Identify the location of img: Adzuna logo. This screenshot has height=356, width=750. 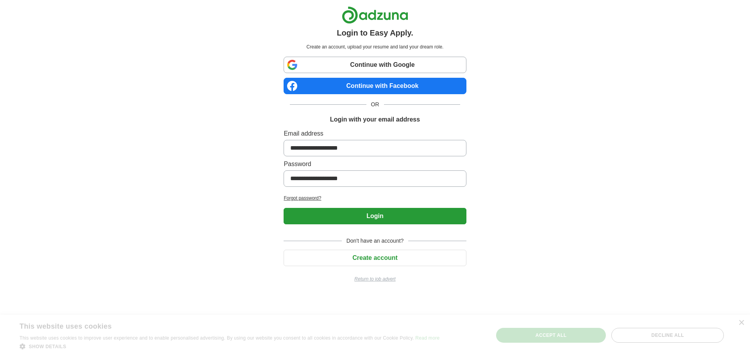
(375, 15).